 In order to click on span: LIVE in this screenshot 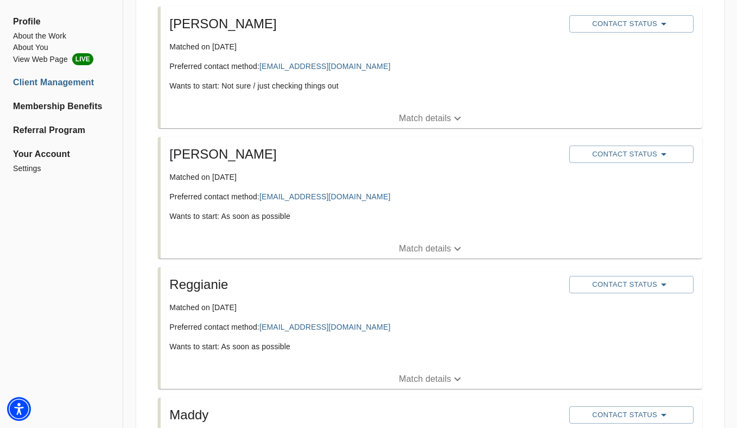, I will do `click(83, 59)`.